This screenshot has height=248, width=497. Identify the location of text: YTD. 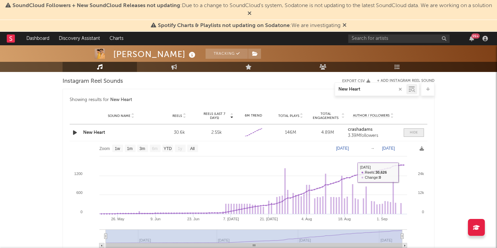
(168, 149).